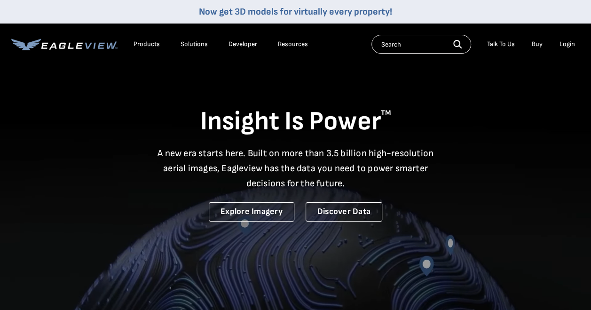  What do you see at coordinates (251, 211) in the screenshot?
I see `a: Explore Imagery` at bounding box center [251, 211].